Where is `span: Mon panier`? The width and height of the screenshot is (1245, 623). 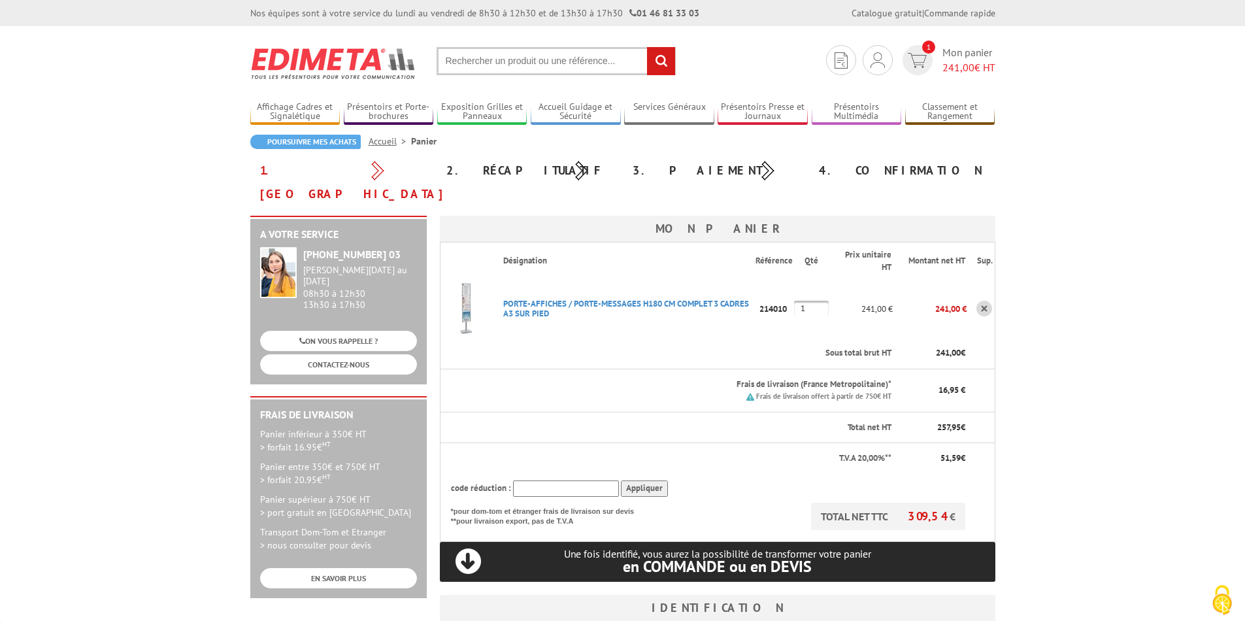 span: Mon panier is located at coordinates (969, 60).